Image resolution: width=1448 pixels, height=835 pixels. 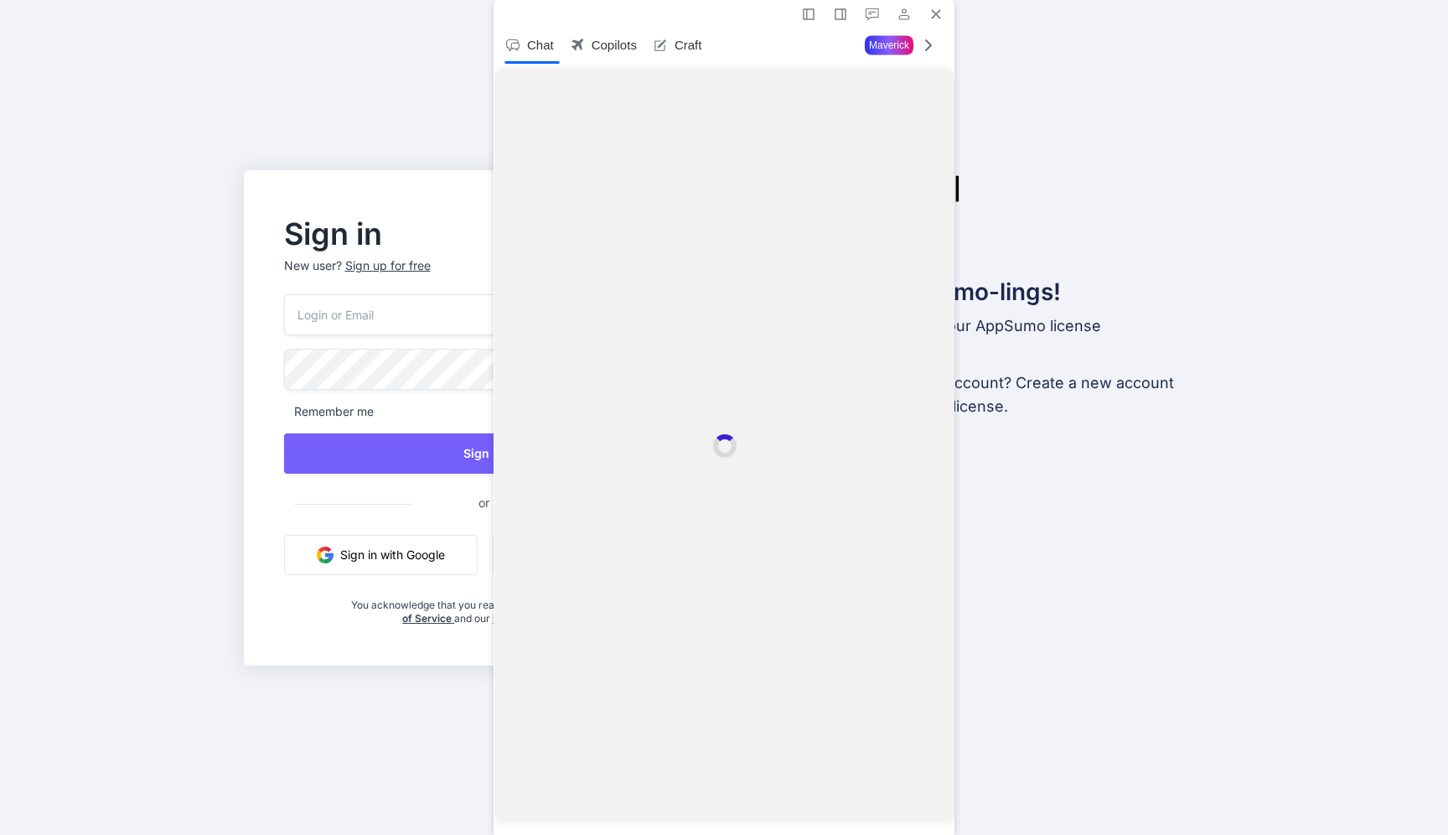 What do you see at coordinates (388, 266) in the screenshot?
I see `div: Sign up for free` at bounding box center [388, 266].